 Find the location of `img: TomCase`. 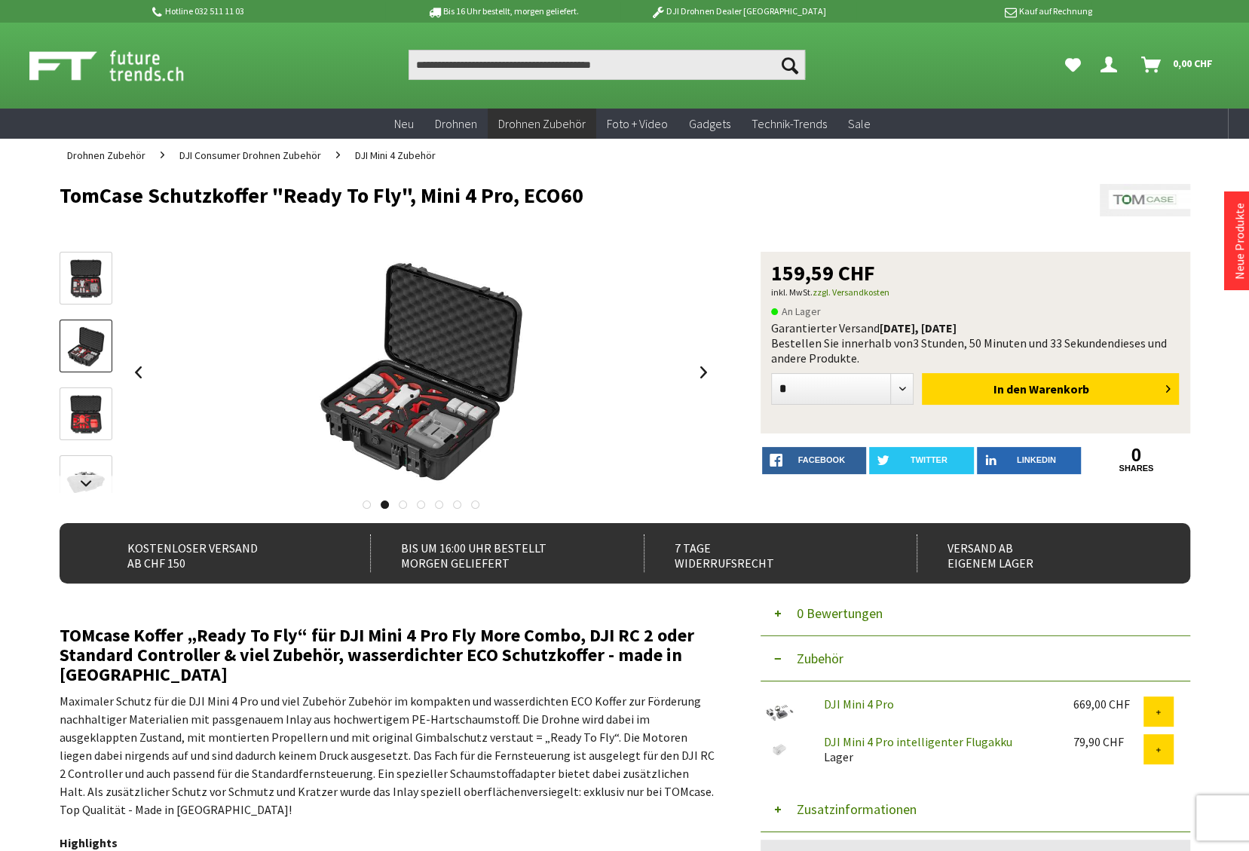

img: TomCase is located at coordinates (1145, 200).